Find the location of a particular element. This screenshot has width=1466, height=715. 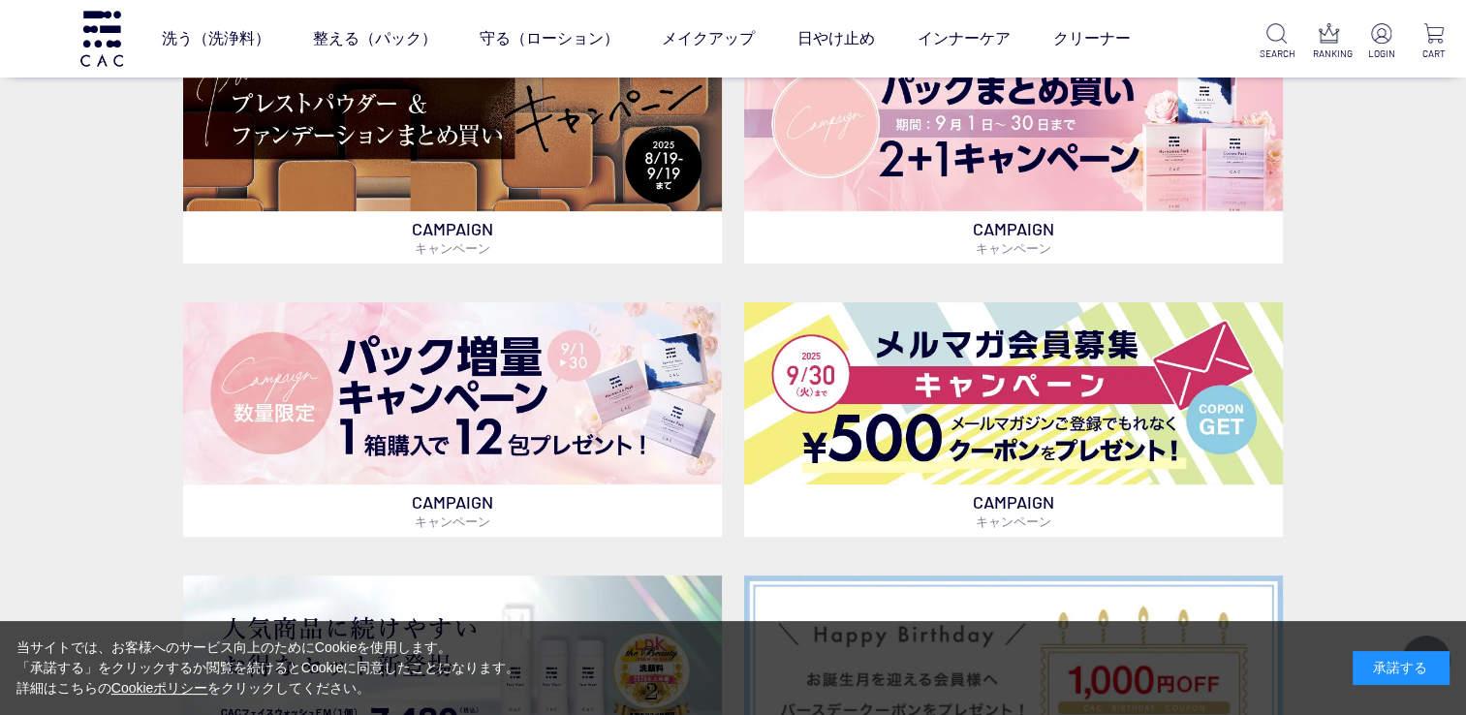

img: メルマガ会員募集 is located at coordinates (1014, 393).